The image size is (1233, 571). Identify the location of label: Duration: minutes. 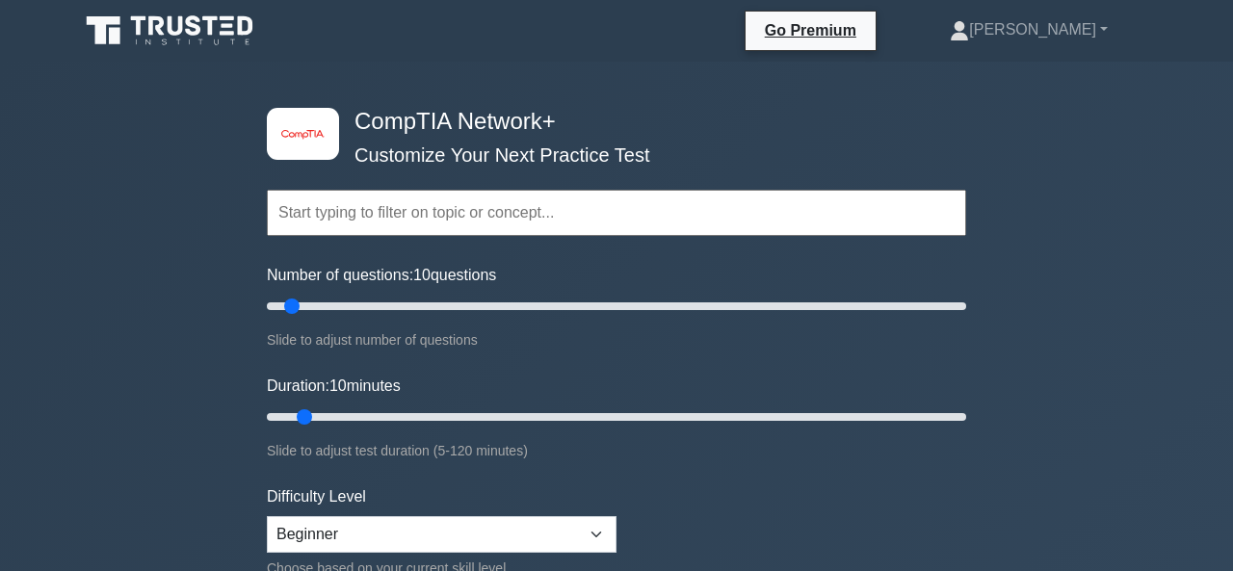
(333, 386).